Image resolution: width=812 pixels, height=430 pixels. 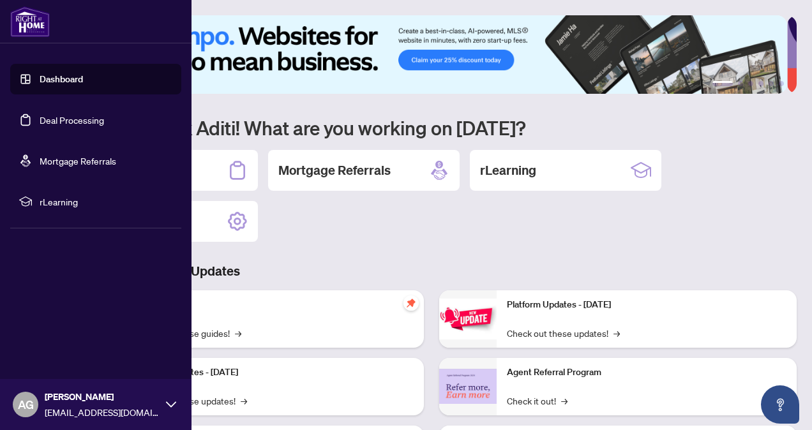 I want to click on p: Agent Referral Program, so click(x=647, y=373).